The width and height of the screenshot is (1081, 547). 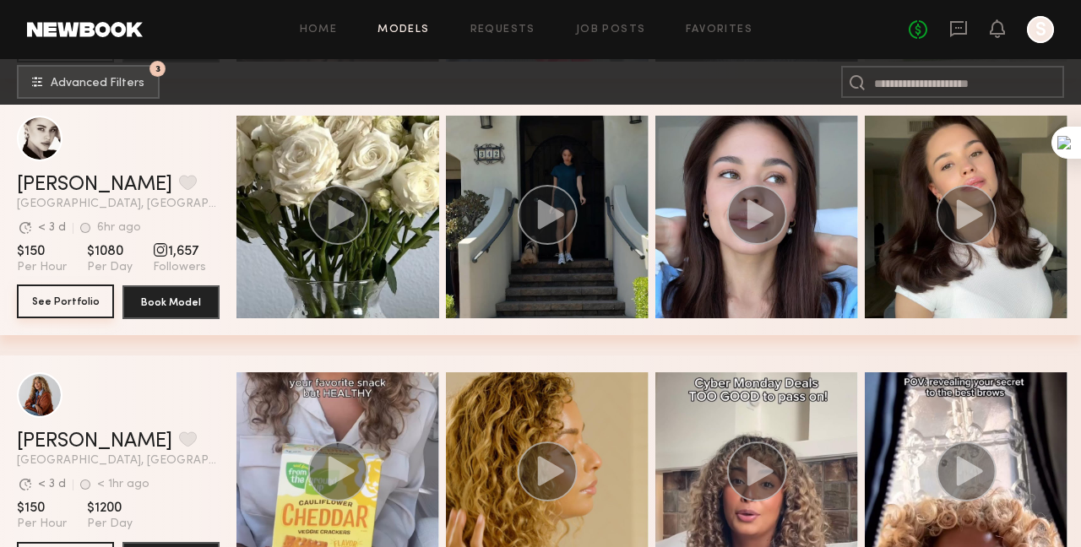 What do you see at coordinates (65, 302) in the screenshot?
I see `a: See Portfolio` at bounding box center [65, 302].